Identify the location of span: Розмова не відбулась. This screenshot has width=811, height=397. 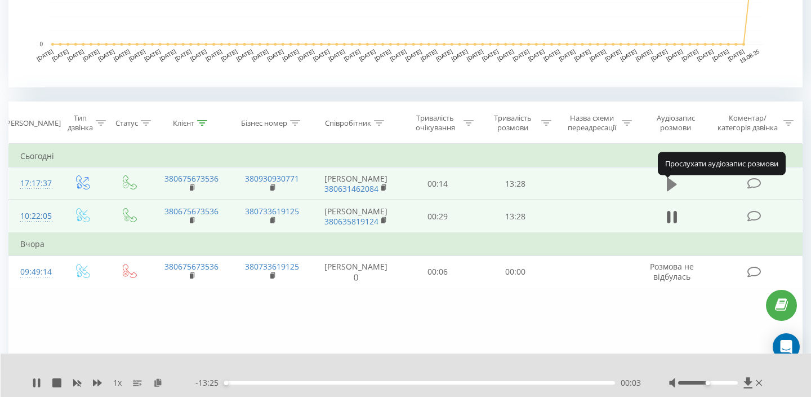
(672, 271).